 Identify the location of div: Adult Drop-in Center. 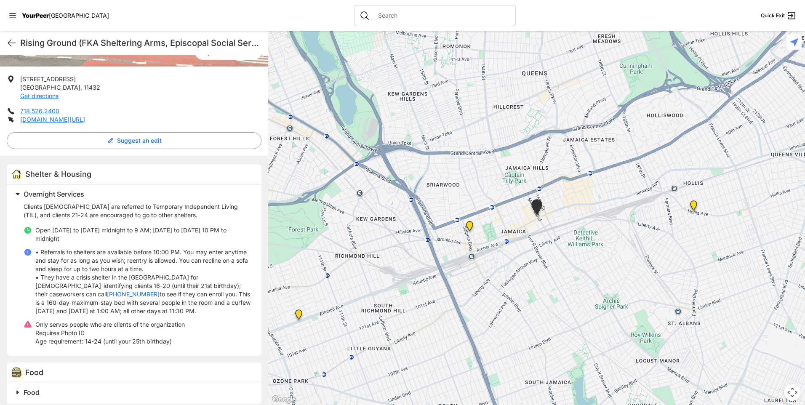
(298, 316).